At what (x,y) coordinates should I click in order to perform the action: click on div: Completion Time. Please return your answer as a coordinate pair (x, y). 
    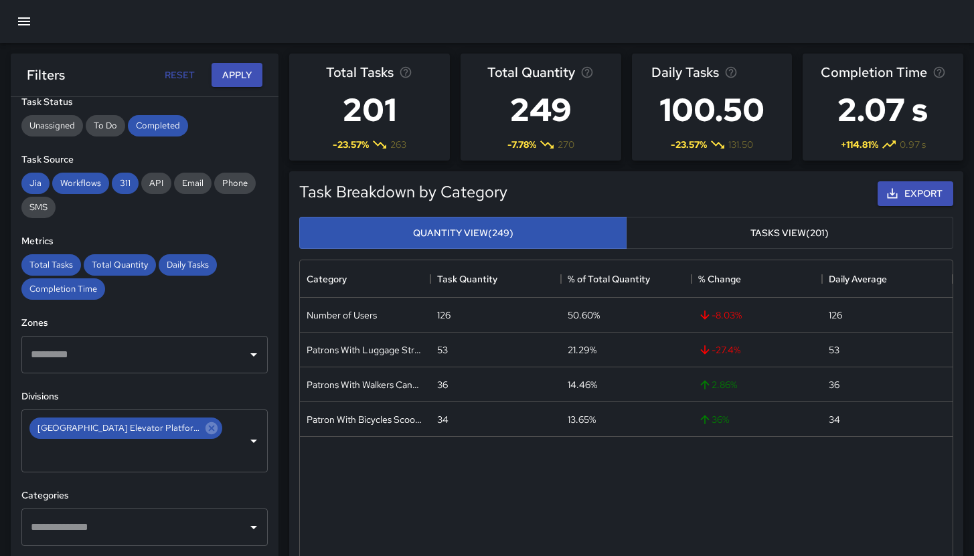
    Looking at the image, I should click on (63, 289).